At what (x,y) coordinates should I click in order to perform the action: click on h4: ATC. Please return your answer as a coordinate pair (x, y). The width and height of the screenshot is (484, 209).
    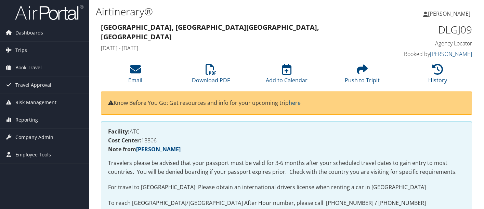
    Looking at the image, I should click on (286, 132).